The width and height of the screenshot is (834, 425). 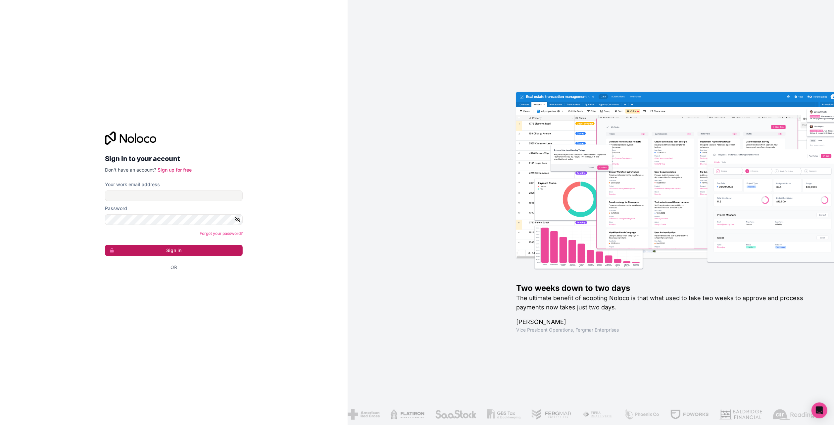 What do you see at coordinates (456, 414) in the screenshot?
I see `img: /assets/saastock-C6Zbiodz.png` at bounding box center [456, 414].